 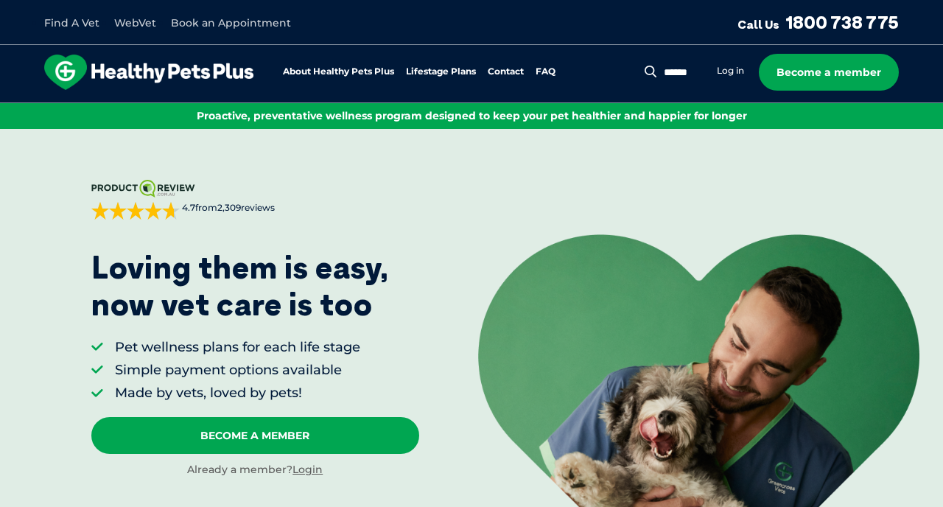 I want to click on span: Call Us, so click(x=758, y=24).